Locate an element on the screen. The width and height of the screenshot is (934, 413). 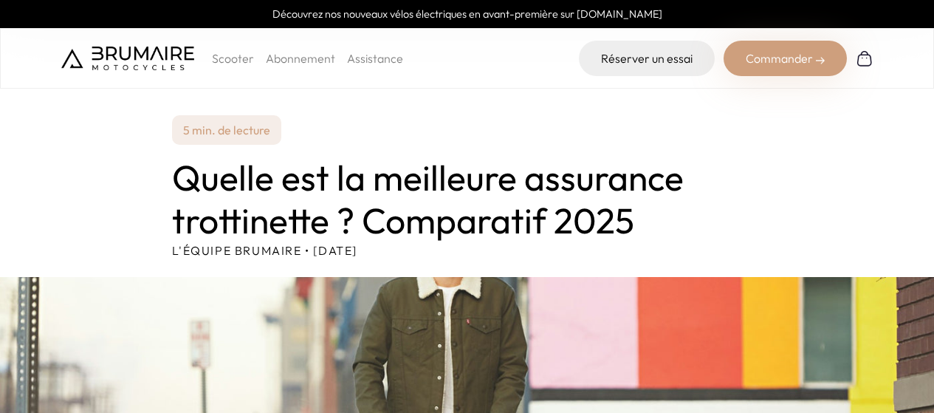
img: Brumaire Motocycles is located at coordinates (128, 58).